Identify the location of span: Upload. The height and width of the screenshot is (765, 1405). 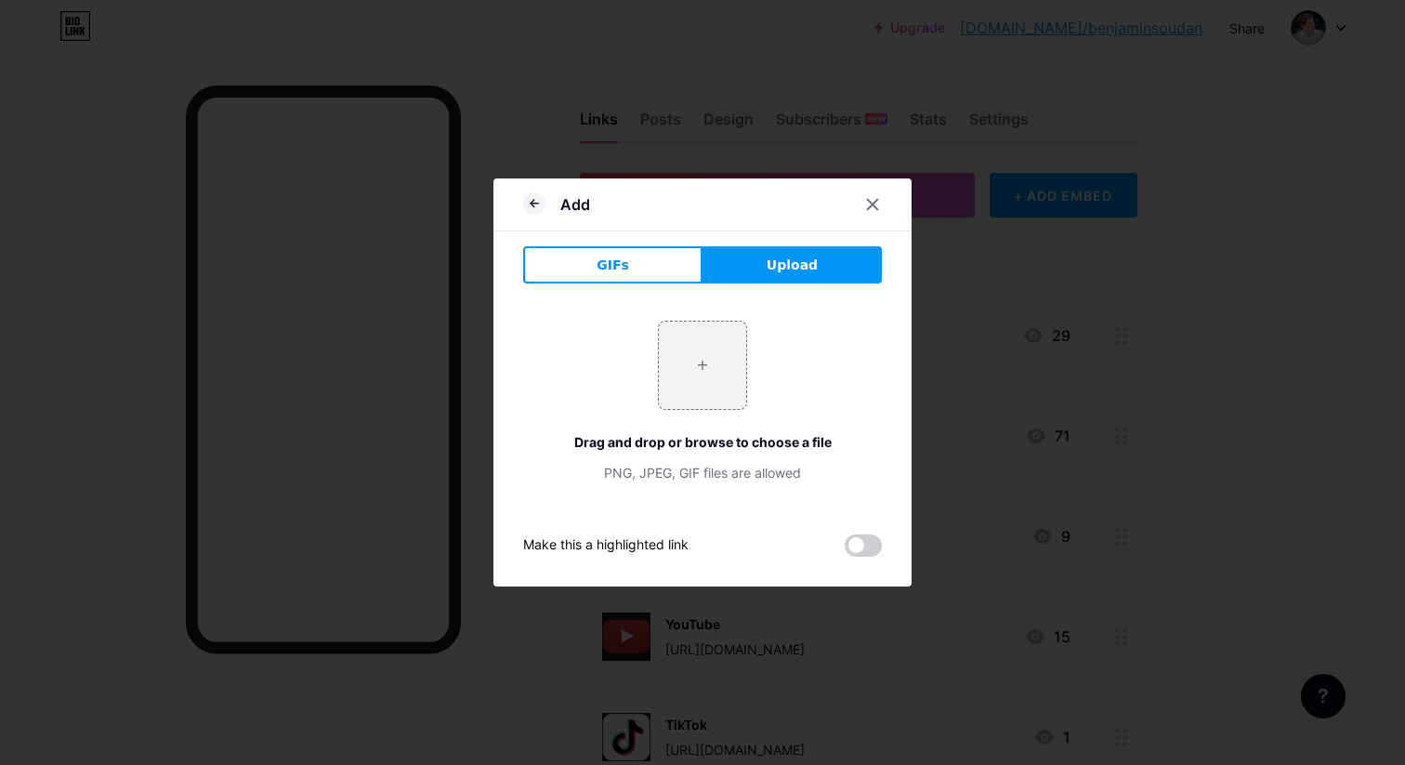
(792, 265).